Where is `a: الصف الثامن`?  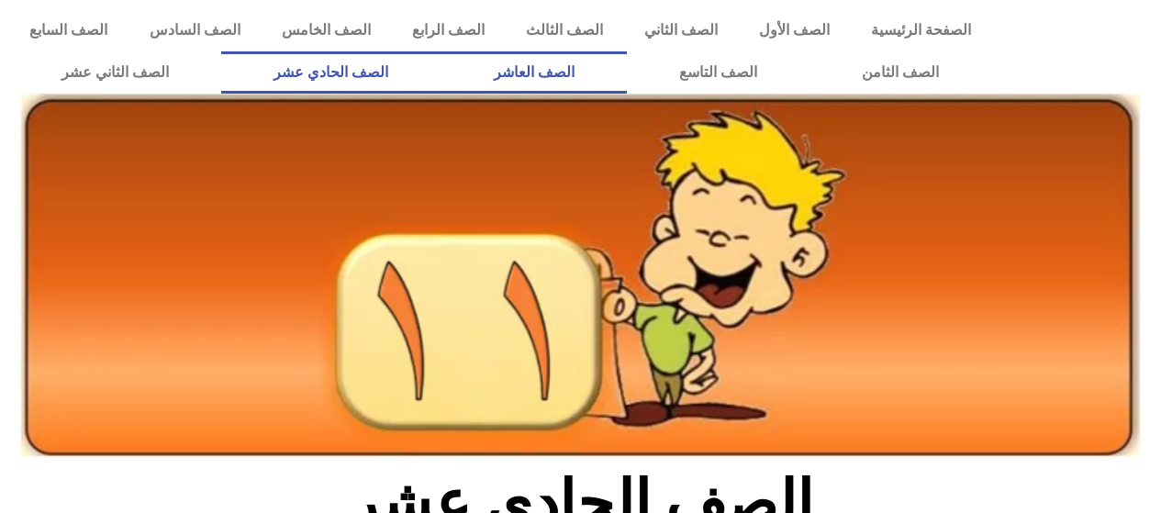 a: الصف الثامن is located at coordinates (901, 73).